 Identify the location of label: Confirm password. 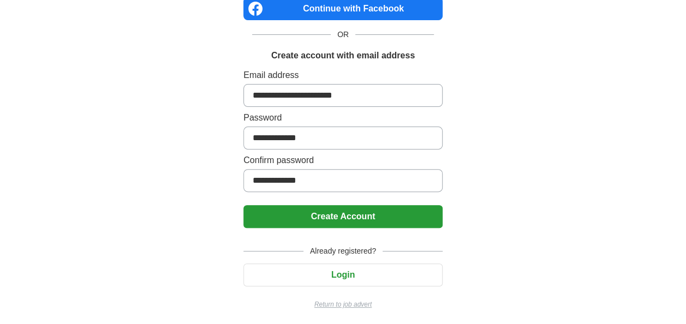
(343, 160).